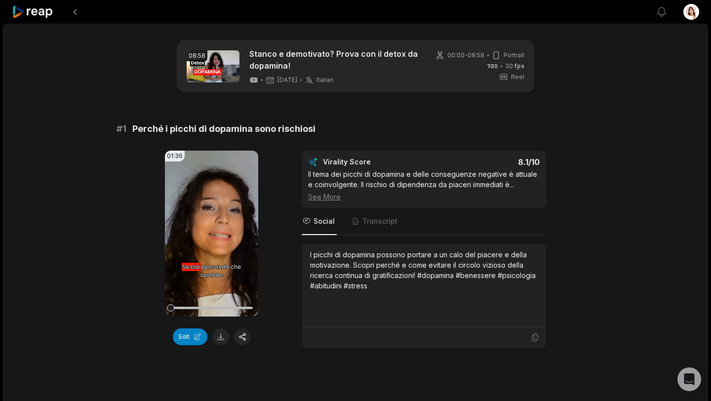 The width and height of the screenshot is (711, 401). I want to click on span: Reel, so click(517, 77).